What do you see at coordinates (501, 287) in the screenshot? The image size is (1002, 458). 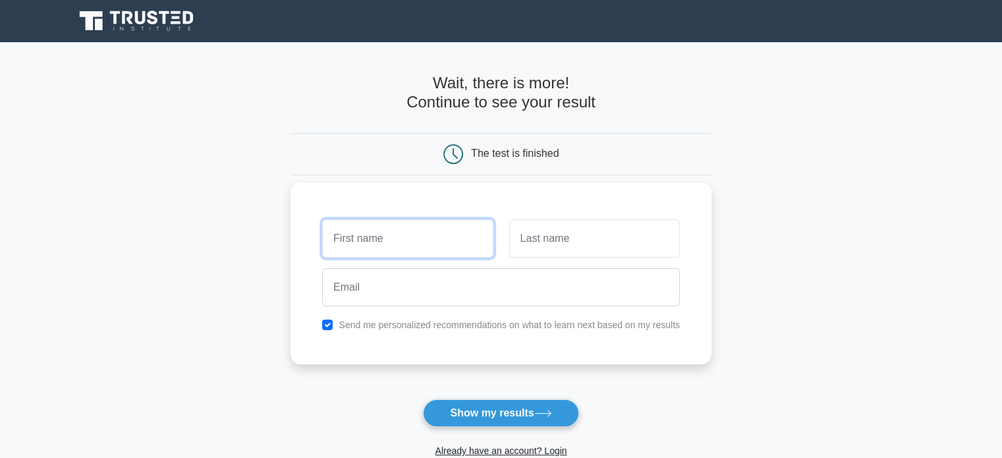 I see `input: Email` at bounding box center [501, 287].